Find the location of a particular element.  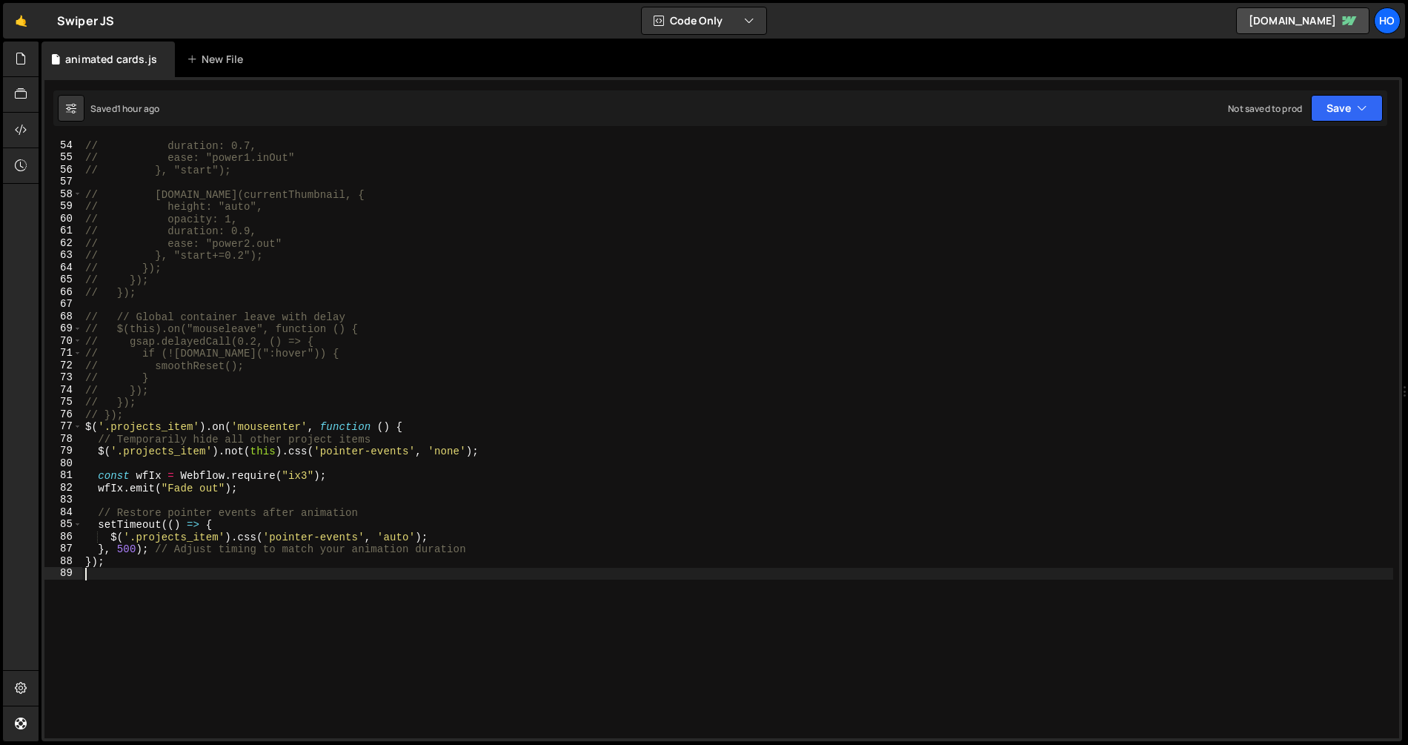

div: 68 is located at coordinates (63, 316).